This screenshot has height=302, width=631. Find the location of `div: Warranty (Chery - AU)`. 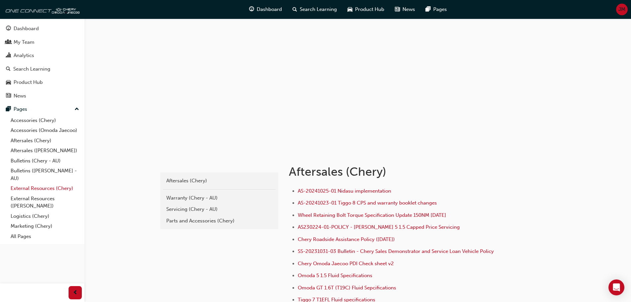

div: Warranty (Chery - AU) is located at coordinates (219, 198).